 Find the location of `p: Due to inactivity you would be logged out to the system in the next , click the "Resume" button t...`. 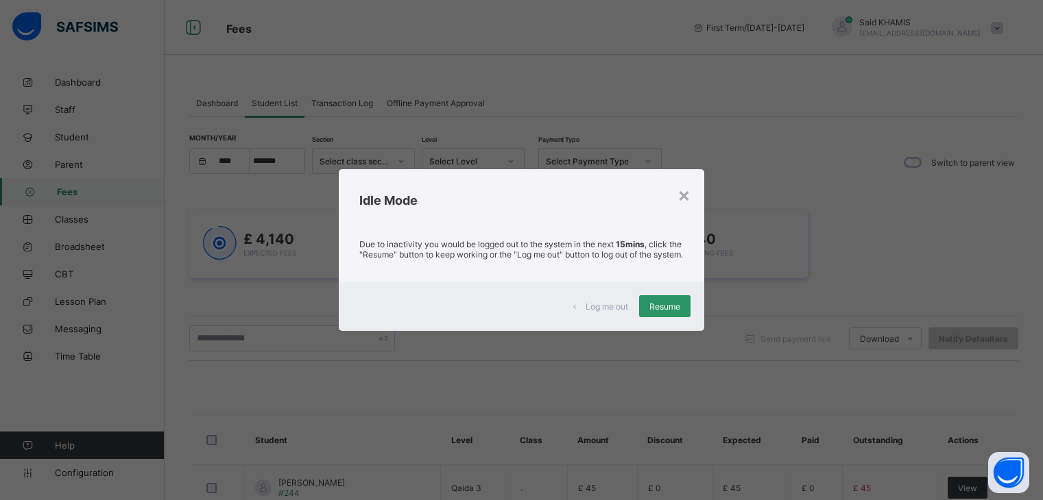

p: Due to inactivity you would be logged out to the system in the next , click the "Resume" button t... is located at coordinates (521, 250).